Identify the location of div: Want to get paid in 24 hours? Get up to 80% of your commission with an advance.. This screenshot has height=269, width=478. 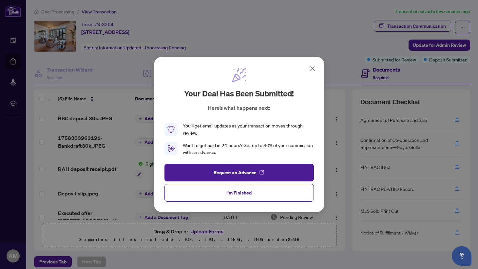
(248, 149).